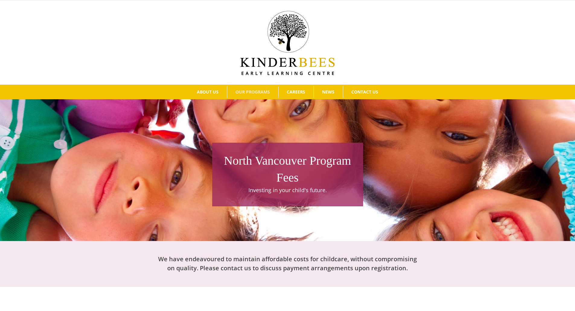  Describe the element at coordinates (208, 92) in the screenshot. I see `a: ABOUT US` at that location.